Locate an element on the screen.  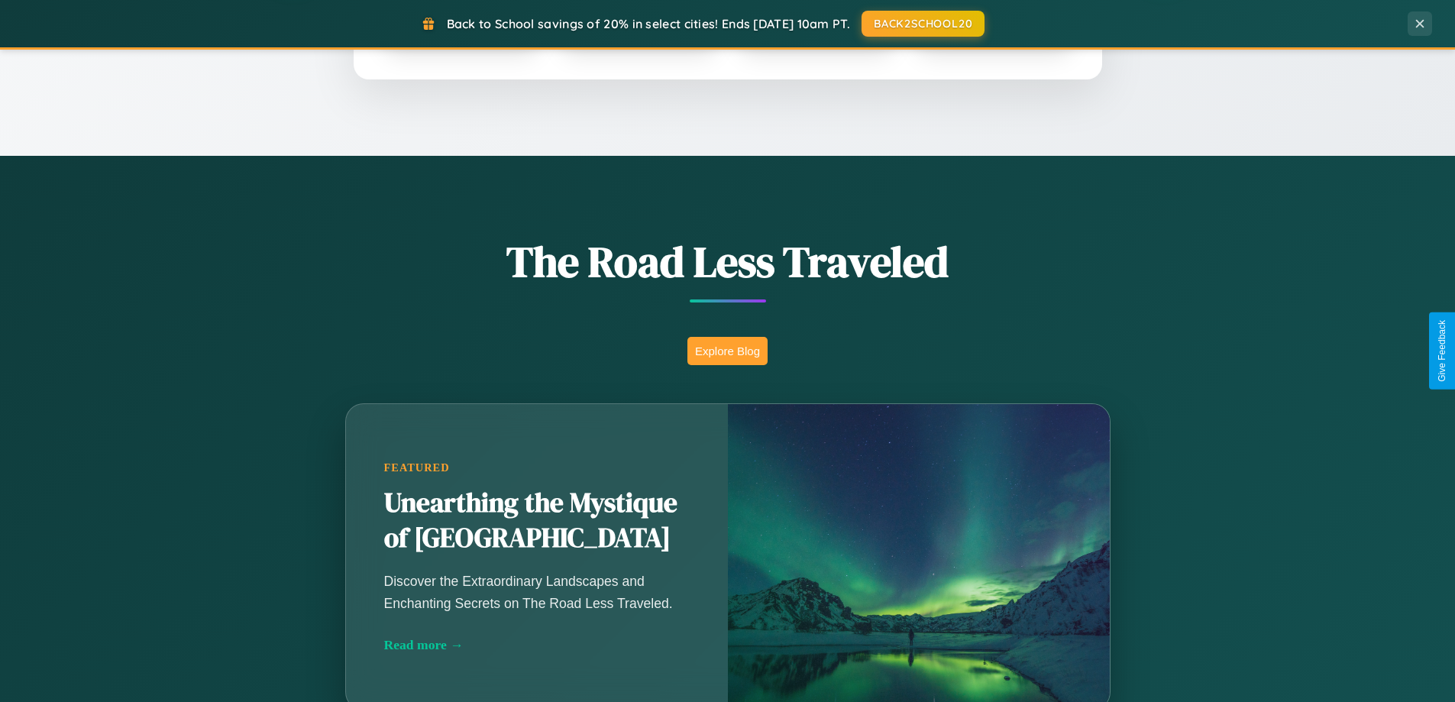
div: Read more → is located at coordinates (537, 645).